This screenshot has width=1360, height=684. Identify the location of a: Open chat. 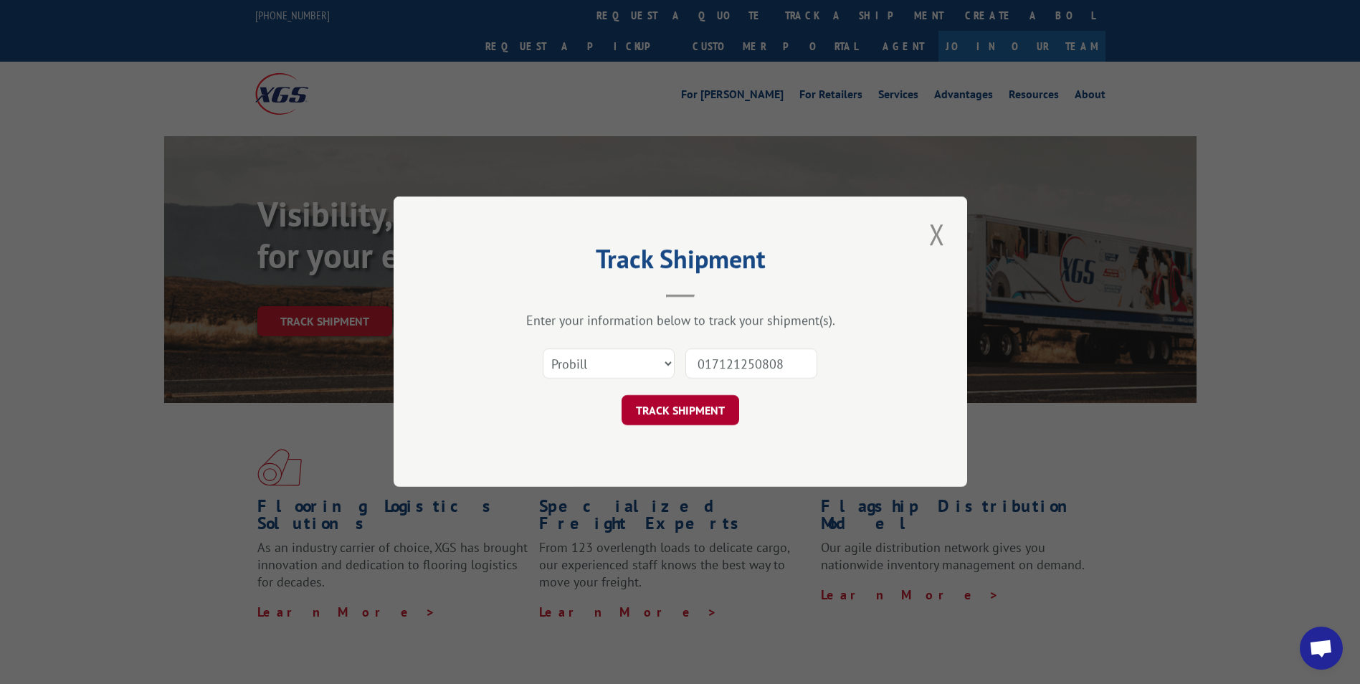
(1321, 648).